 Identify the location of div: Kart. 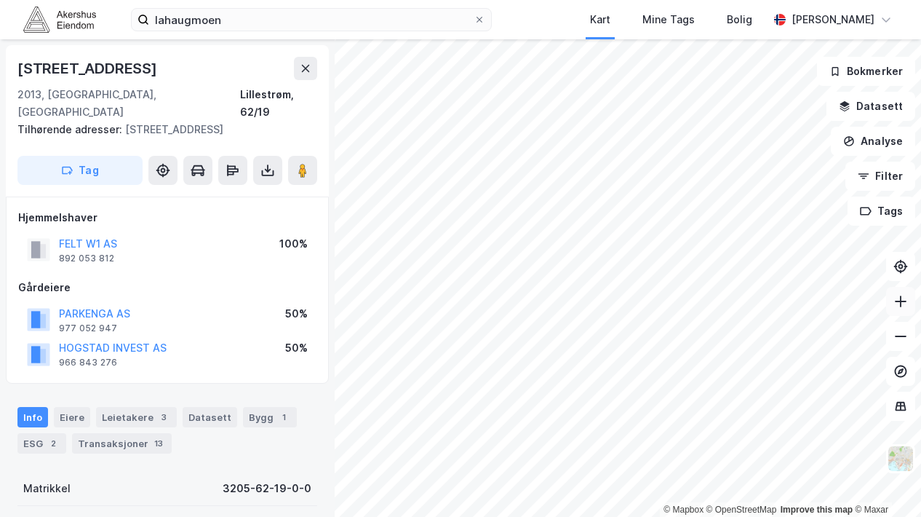
(600, 20).